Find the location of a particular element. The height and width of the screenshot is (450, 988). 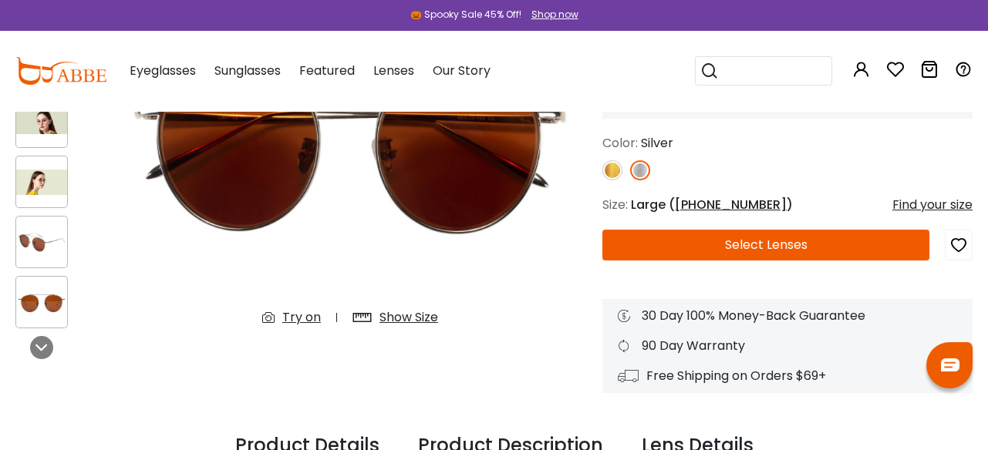

div: 30 Day 100% Money-Back Guarantee is located at coordinates (787, 316).